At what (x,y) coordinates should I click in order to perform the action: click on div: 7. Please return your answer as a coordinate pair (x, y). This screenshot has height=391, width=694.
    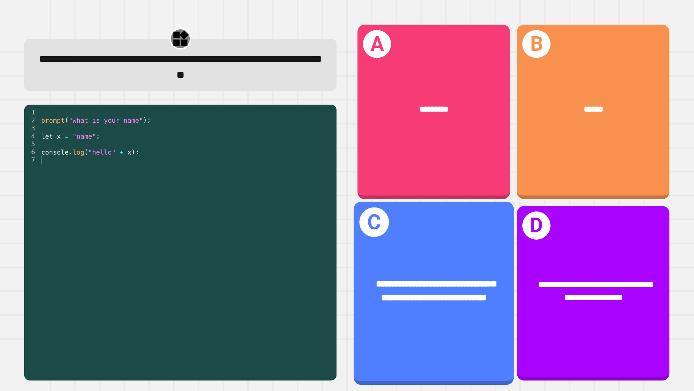
    Looking at the image, I should click on (32, 160).